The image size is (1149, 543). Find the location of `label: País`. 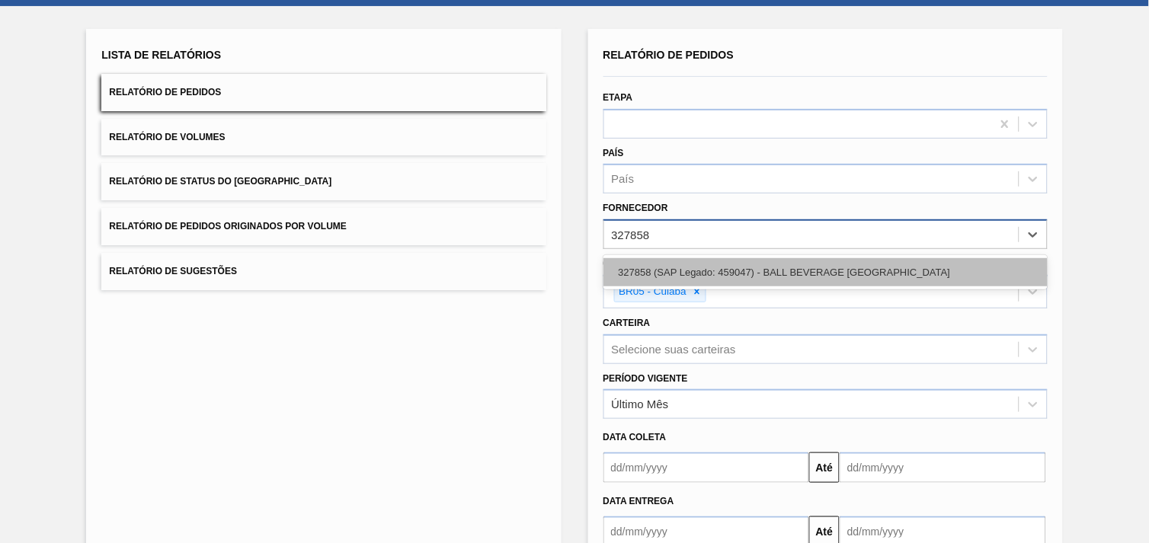

label: País is located at coordinates (614, 153).